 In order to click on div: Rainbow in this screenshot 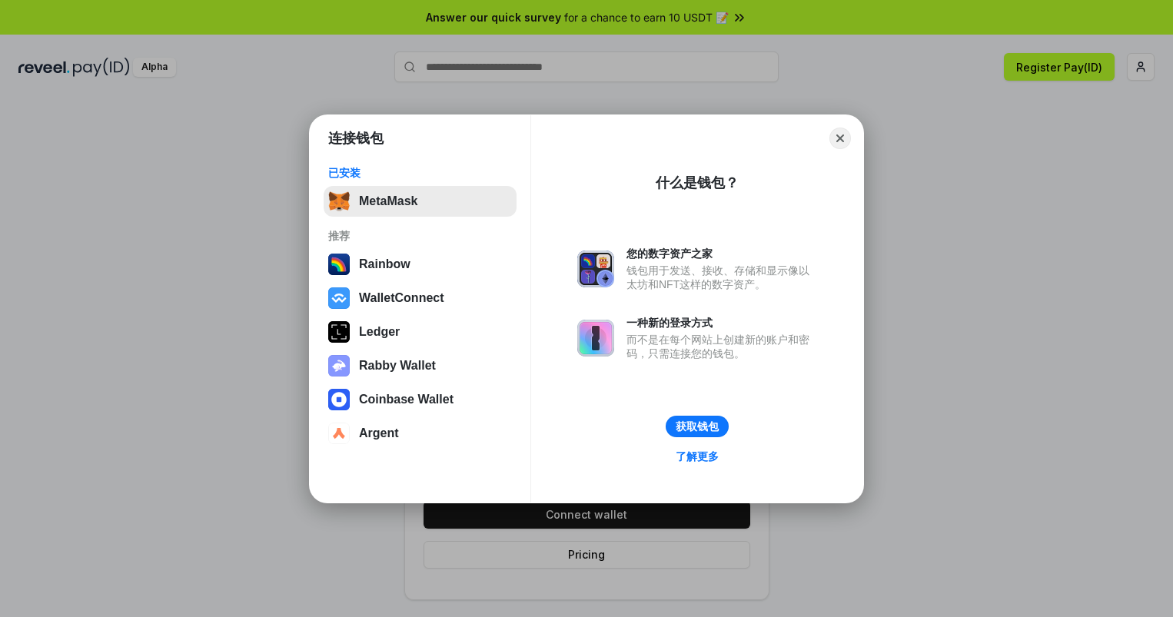, I will do `click(384, 265)`.